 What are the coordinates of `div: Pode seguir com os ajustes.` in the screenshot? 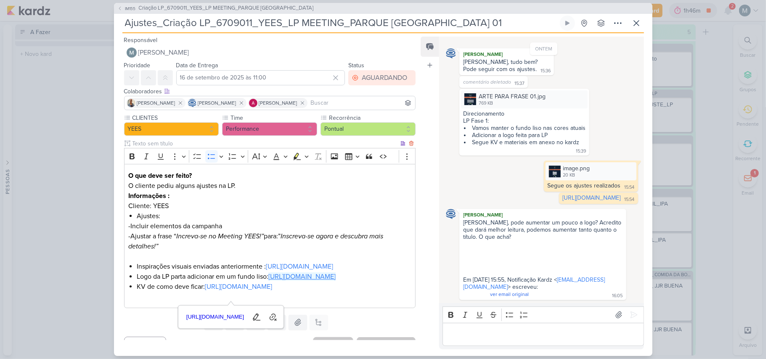 It's located at (500, 69).